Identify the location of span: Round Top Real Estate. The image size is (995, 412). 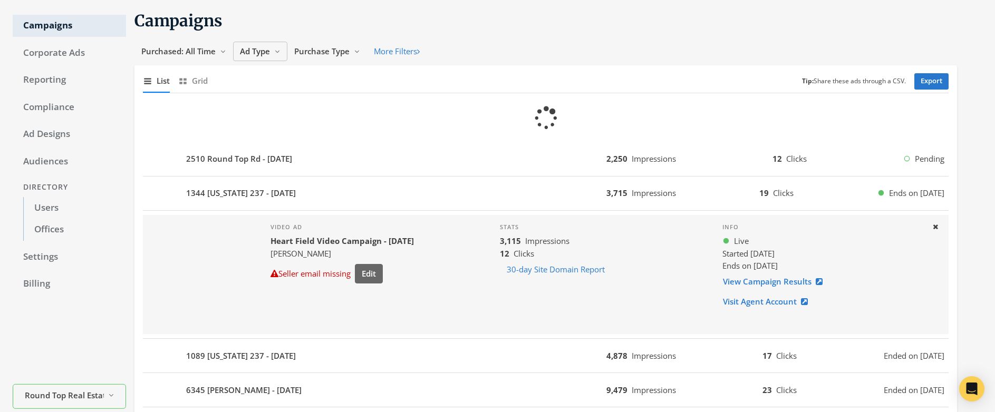
(64, 395).